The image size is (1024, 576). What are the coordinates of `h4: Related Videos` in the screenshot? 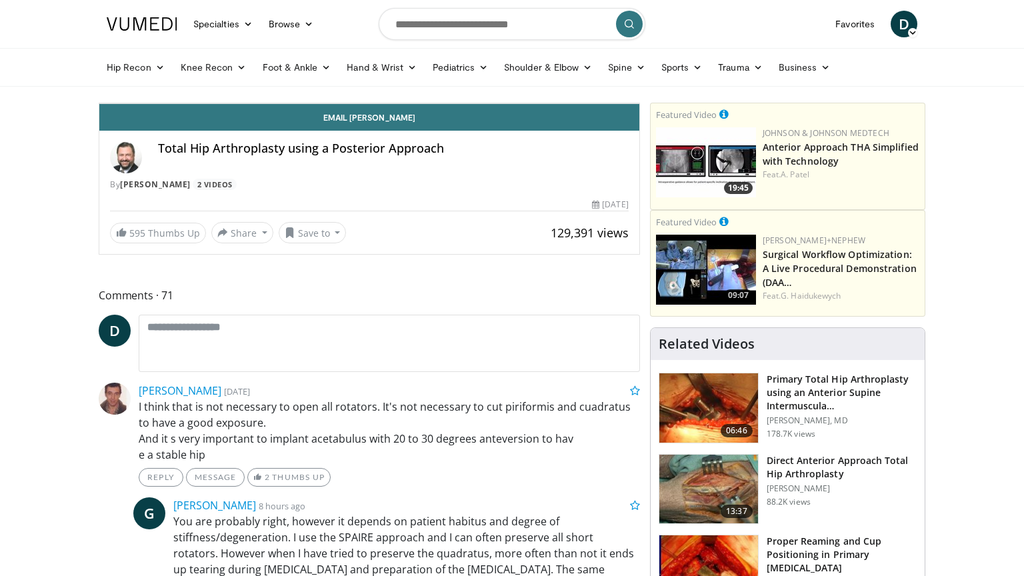 It's located at (707, 344).